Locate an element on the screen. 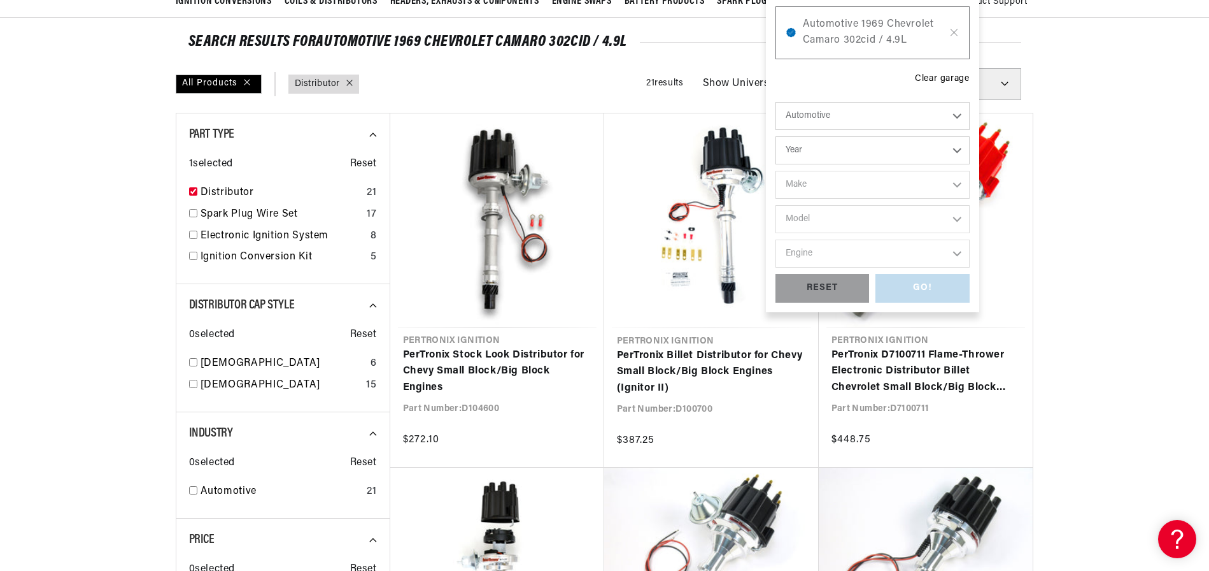  div: 15 is located at coordinates (371, 385).